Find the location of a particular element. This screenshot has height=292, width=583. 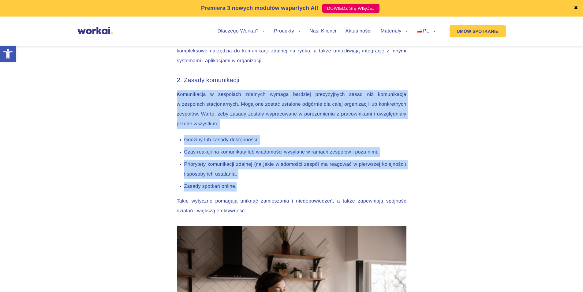

a: UMÓW SPOTKANIE is located at coordinates (478, 31).